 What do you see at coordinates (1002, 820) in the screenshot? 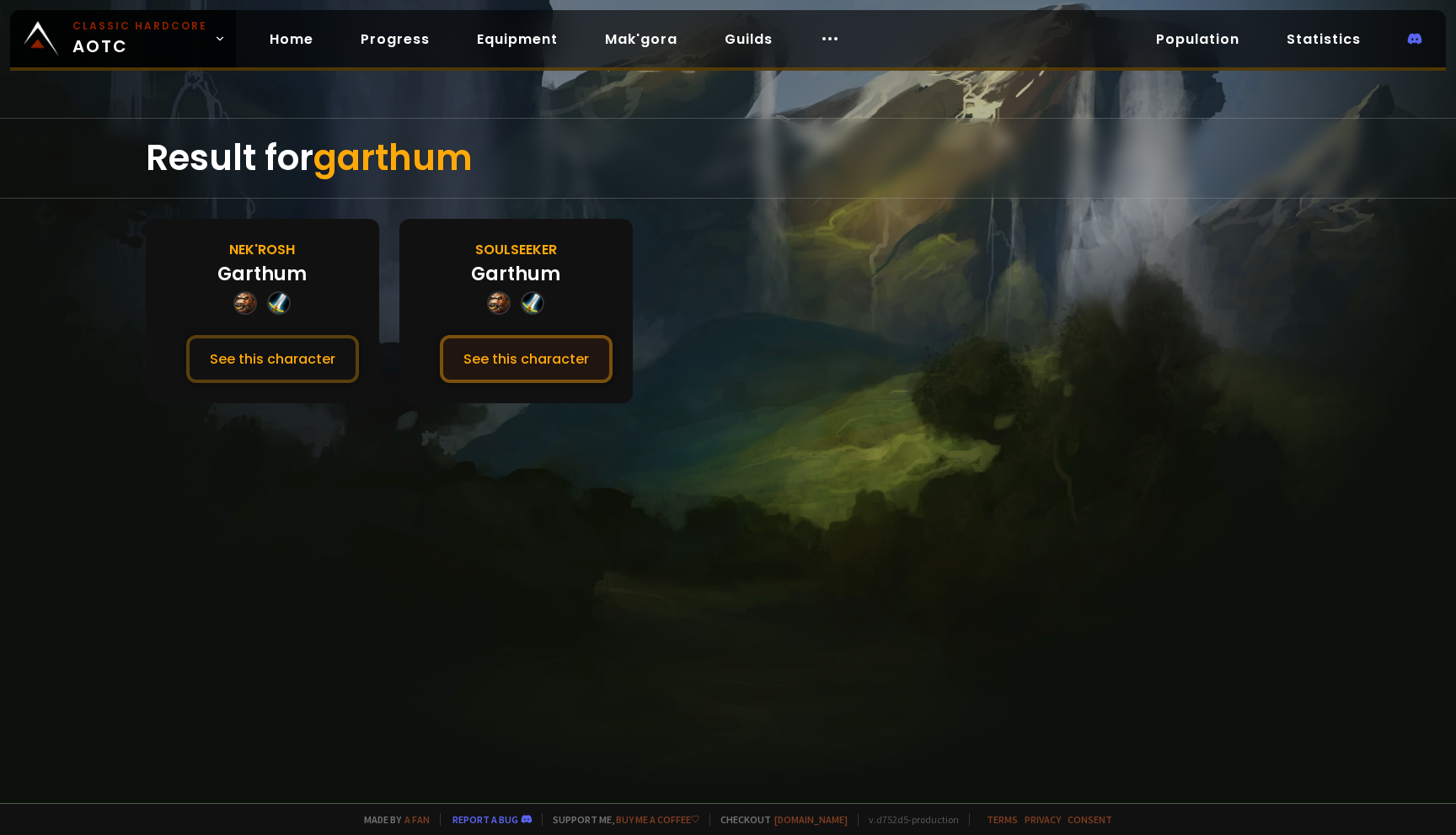
I see `a: Terms` at bounding box center [1002, 820].